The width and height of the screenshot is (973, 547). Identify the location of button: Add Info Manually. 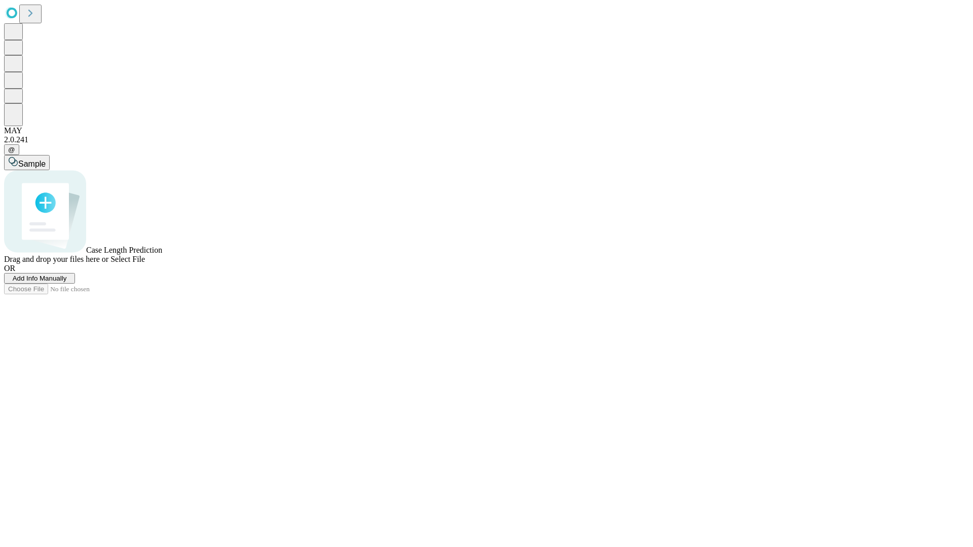
(40, 278).